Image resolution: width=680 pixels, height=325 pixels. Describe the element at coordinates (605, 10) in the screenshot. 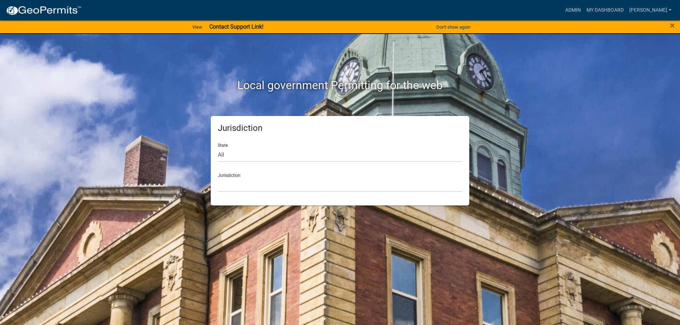

I see `a: My Dashboard` at that location.